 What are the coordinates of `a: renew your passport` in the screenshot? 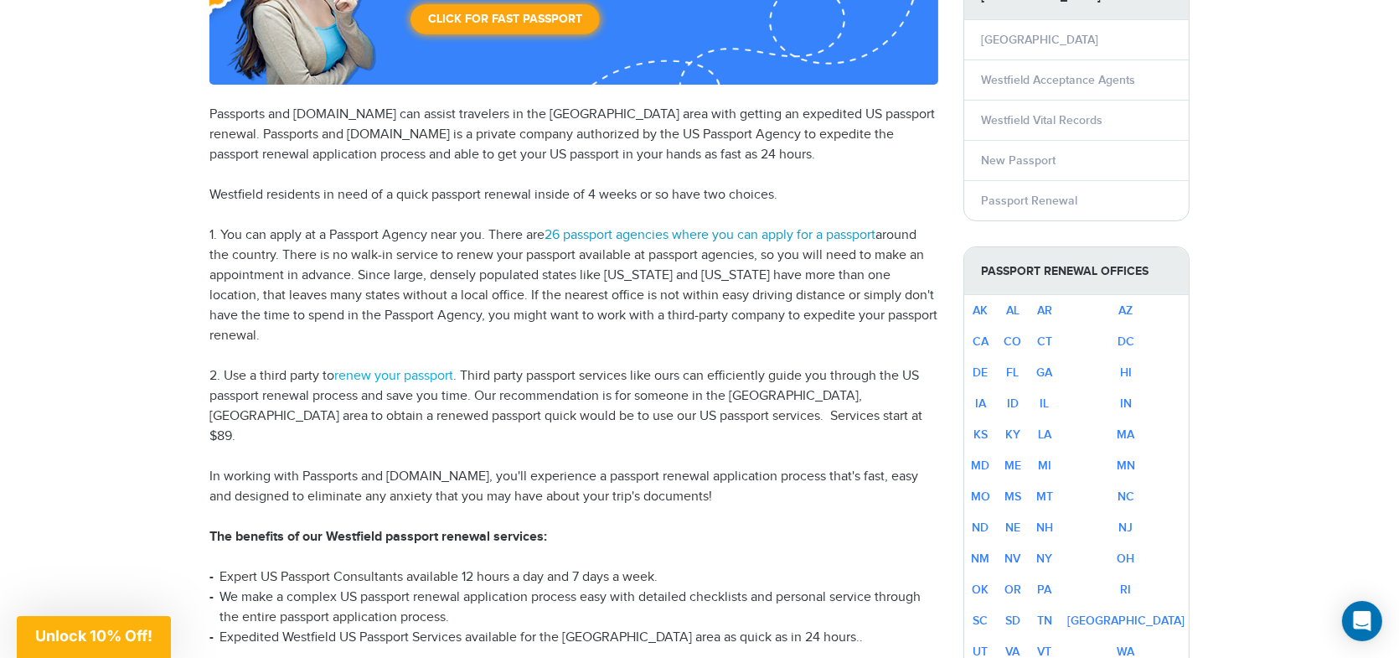 It's located at (394, 375).